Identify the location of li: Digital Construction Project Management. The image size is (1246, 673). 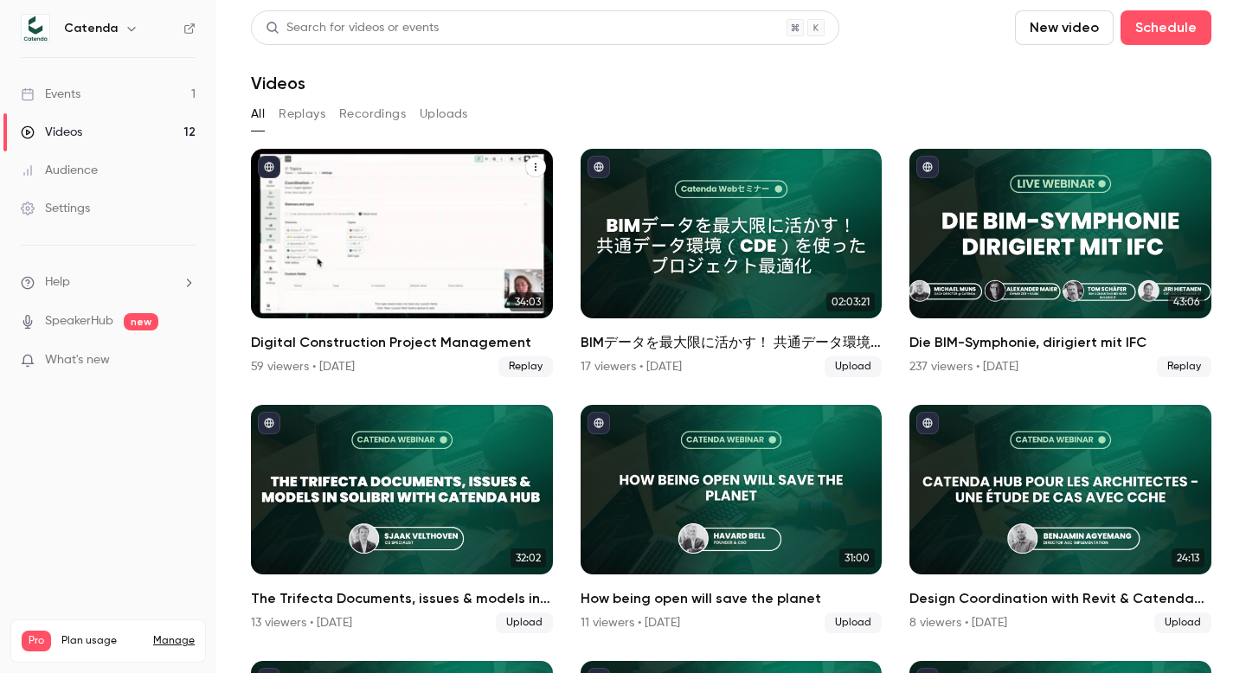
(402, 263).